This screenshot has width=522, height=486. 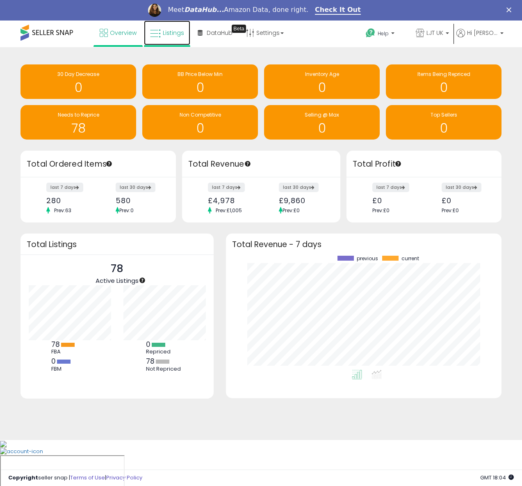 What do you see at coordinates (424, 164) in the screenshot?
I see `h3: Total Profit` at bounding box center [424, 164].